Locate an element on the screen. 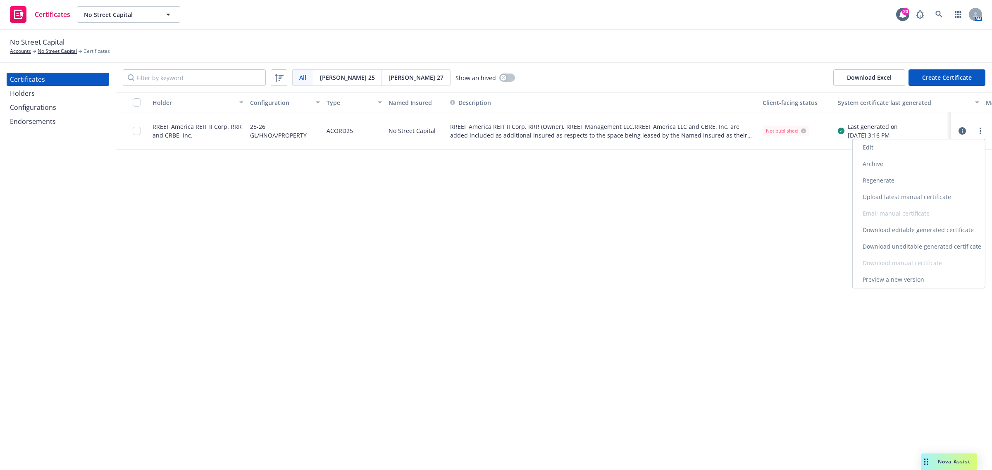  a: Search is located at coordinates (939, 14).